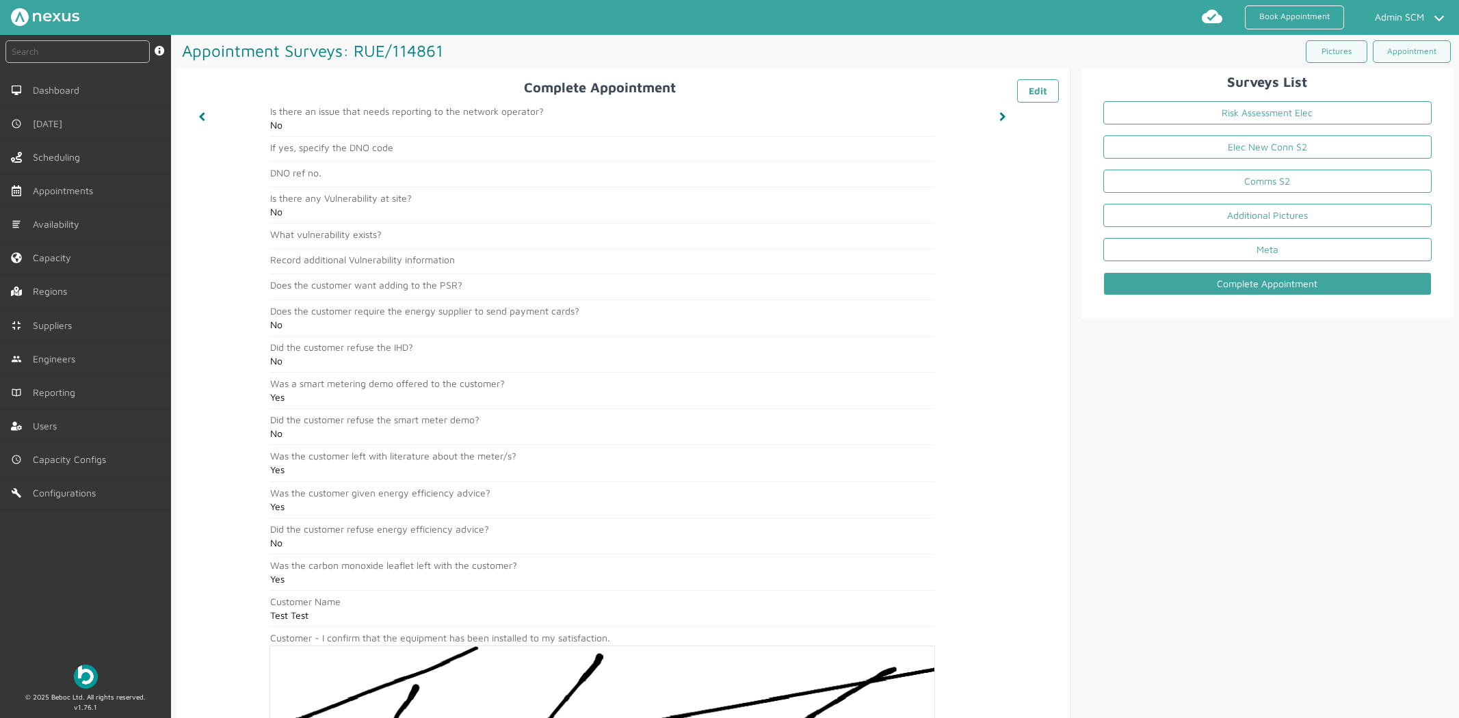 The height and width of the screenshot is (718, 1459). I want to click on a: Pictures, so click(1337, 51).